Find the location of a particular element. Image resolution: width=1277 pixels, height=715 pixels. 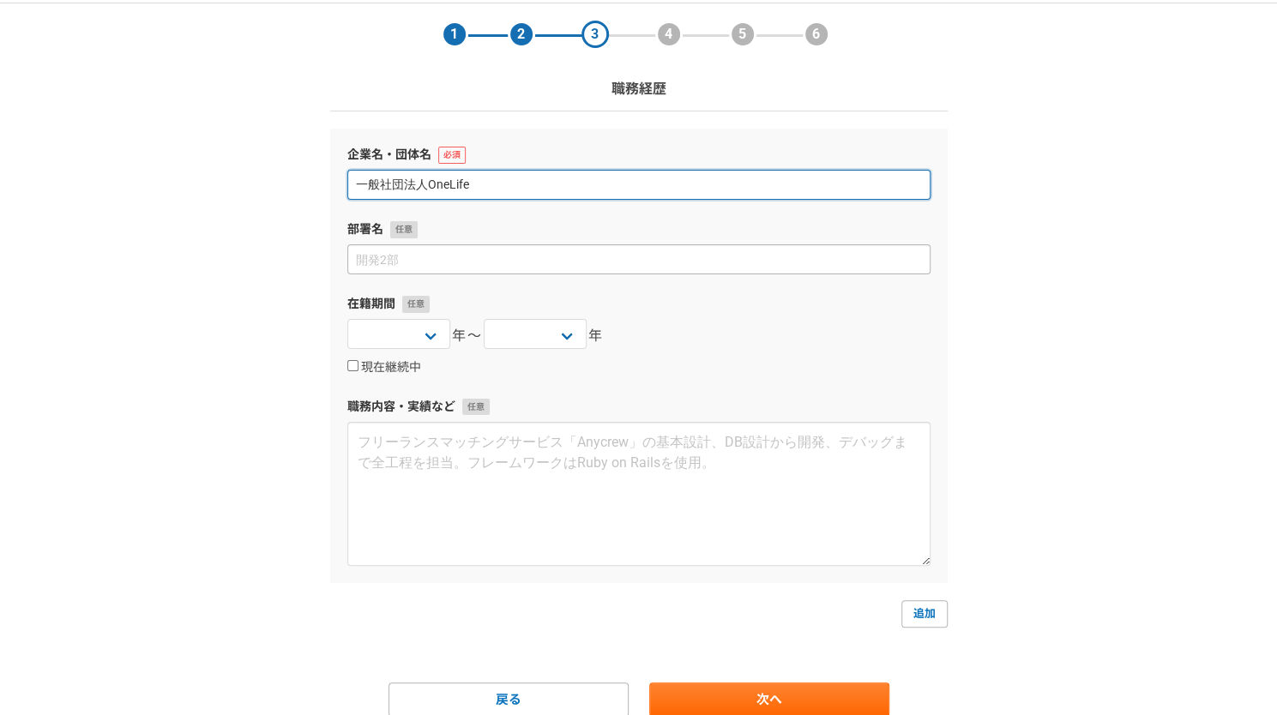

div: 1 is located at coordinates (455, 34).